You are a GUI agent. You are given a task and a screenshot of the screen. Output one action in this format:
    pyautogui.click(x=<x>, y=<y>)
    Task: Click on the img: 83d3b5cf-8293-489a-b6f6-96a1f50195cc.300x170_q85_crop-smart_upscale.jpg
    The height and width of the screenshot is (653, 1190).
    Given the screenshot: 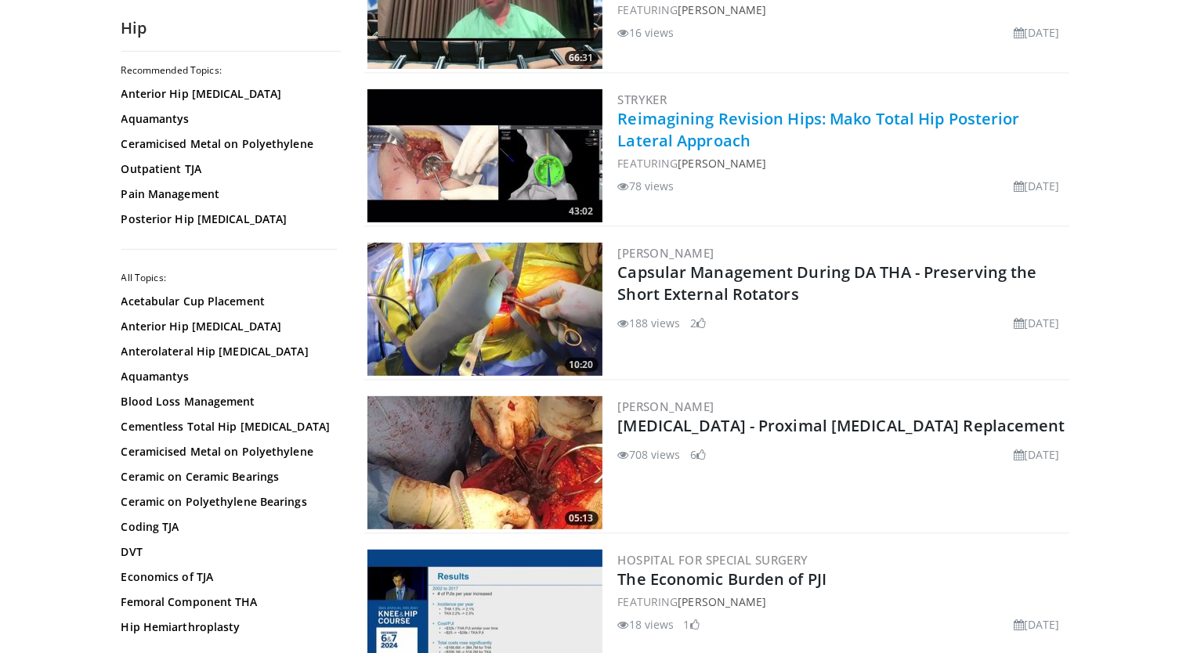 What is the action you would take?
    pyautogui.click(x=485, y=309)
    